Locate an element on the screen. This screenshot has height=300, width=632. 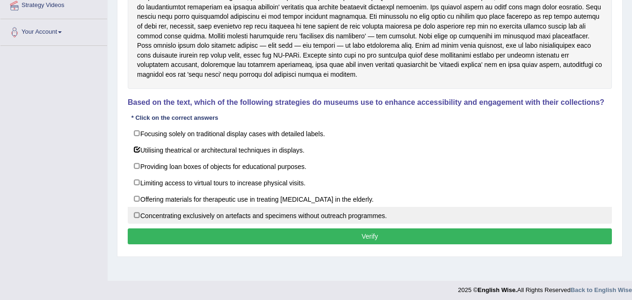
label: Utilising theatrical or architectural techniques in displays. is located at coordinates (370, 150).